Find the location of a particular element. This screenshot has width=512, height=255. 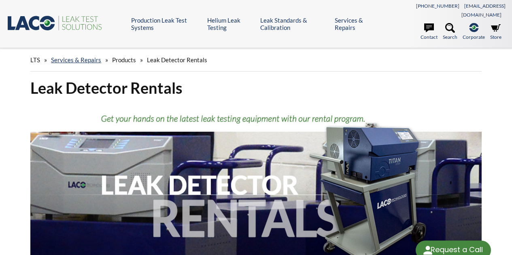

a: Helium Leak Testing is located at coordinates (231, 24).